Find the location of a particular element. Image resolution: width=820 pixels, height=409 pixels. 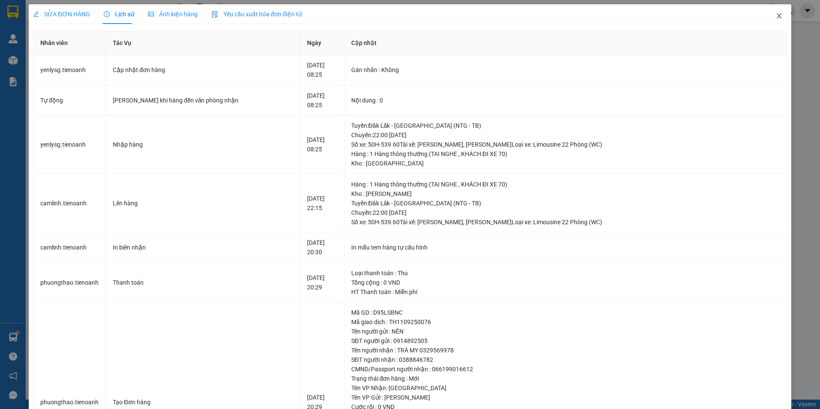

div: Tổng cộng : 0 VND is located at coordinates (565, 283).